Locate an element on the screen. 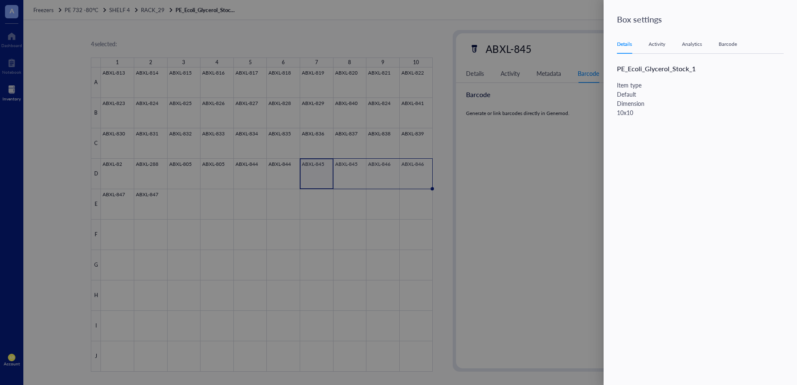 This screenshot has height=385, width=797. div: Activity is located at coordinates (657, 44).